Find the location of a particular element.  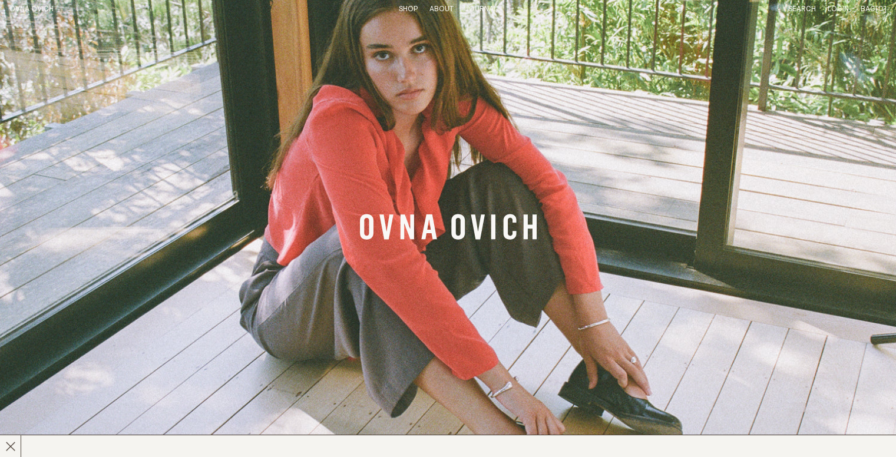

span: Bag is located at coordinates (868, 9).